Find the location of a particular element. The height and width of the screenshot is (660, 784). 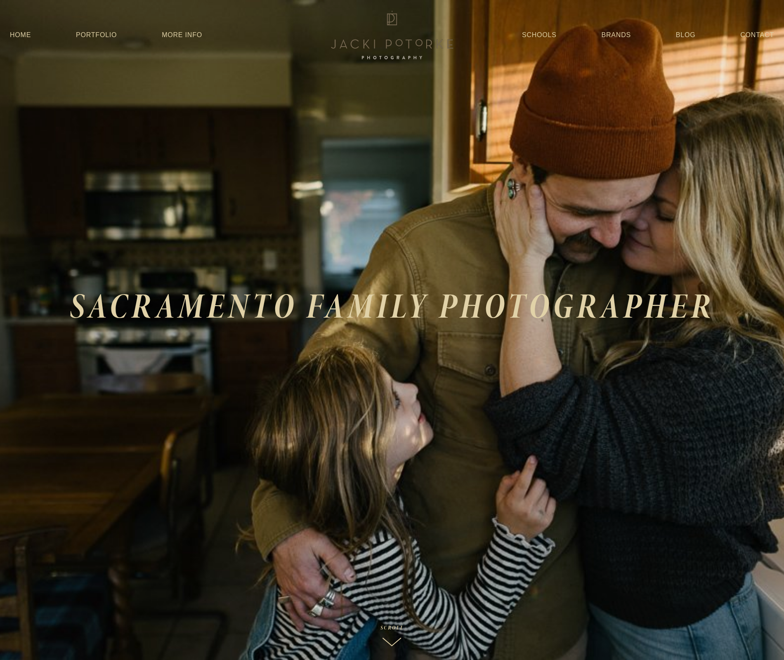

div: Scroll is located at coordinates (392, 628).